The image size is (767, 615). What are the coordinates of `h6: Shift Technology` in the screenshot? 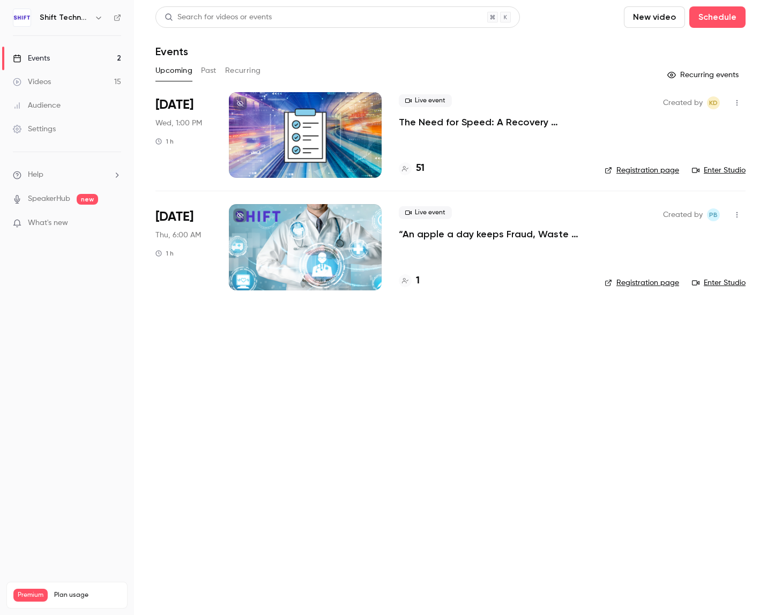 It's located at (65, 18).